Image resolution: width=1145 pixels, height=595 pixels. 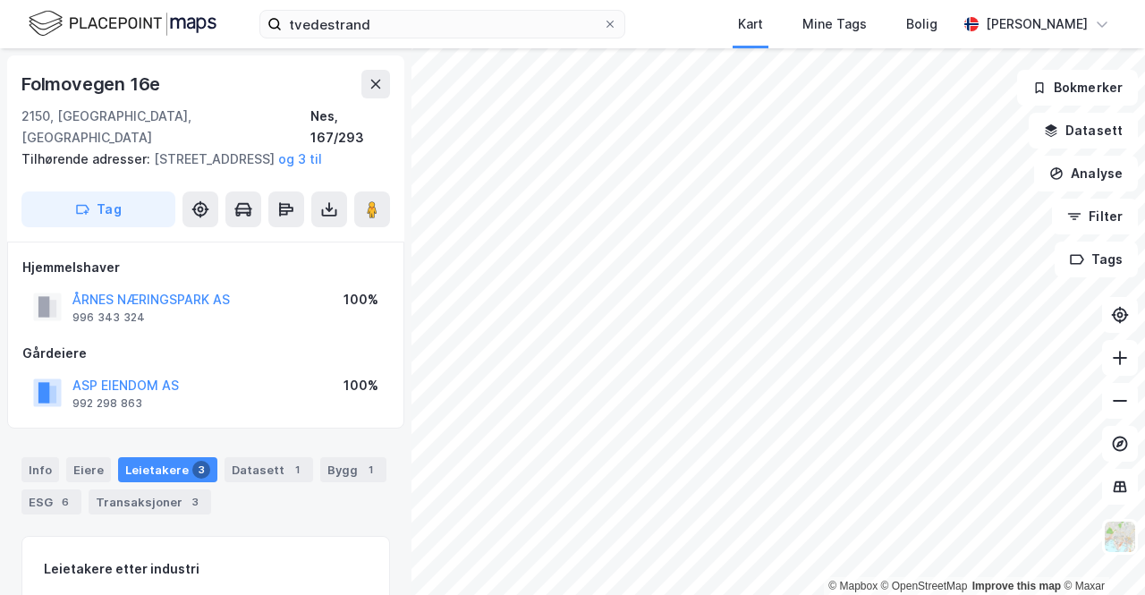 I want to click on div: Transaksjoner, so click(x=149, y=502).